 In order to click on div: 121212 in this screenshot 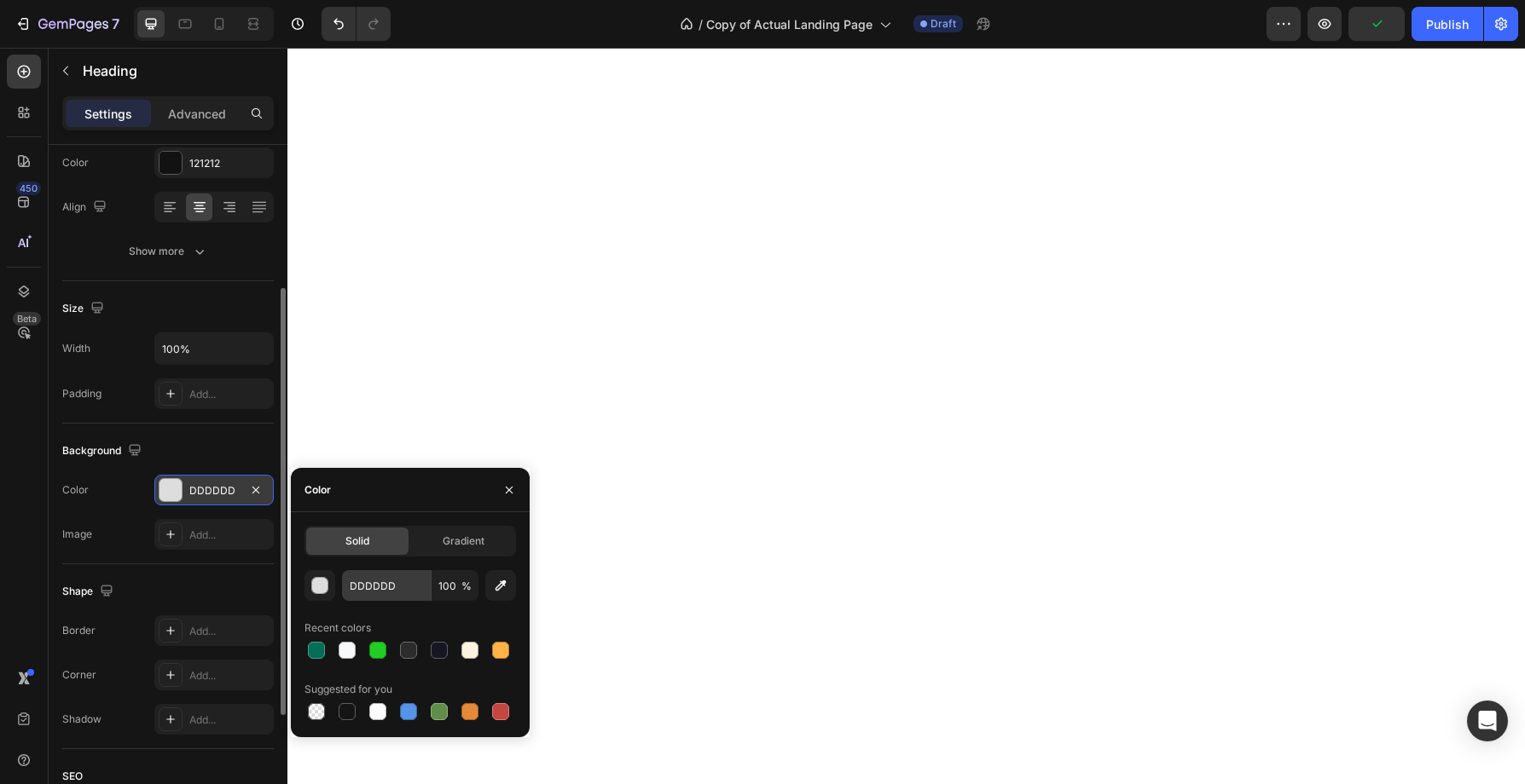, I will do `click(229, 164)`.